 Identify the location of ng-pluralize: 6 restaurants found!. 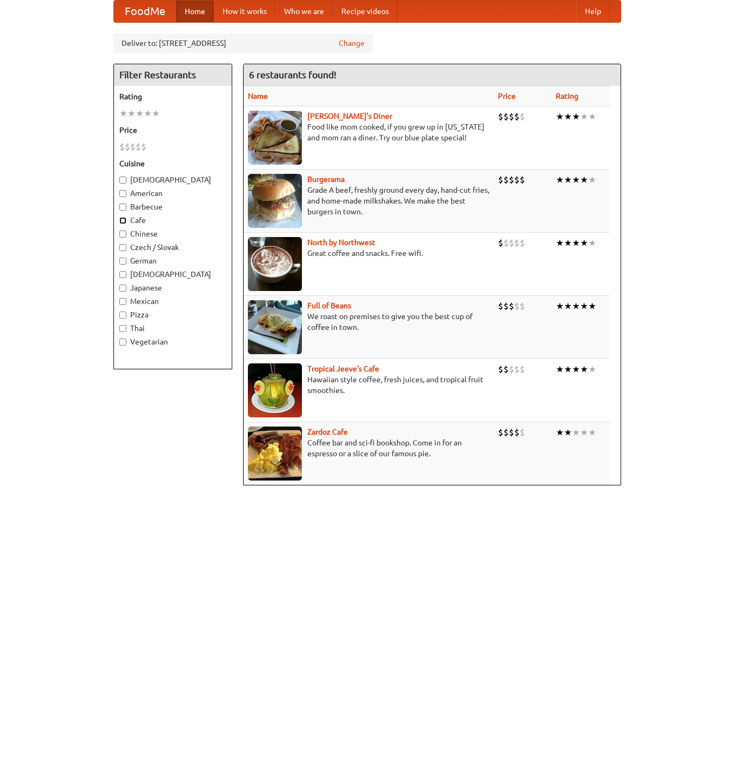
(293, 75).